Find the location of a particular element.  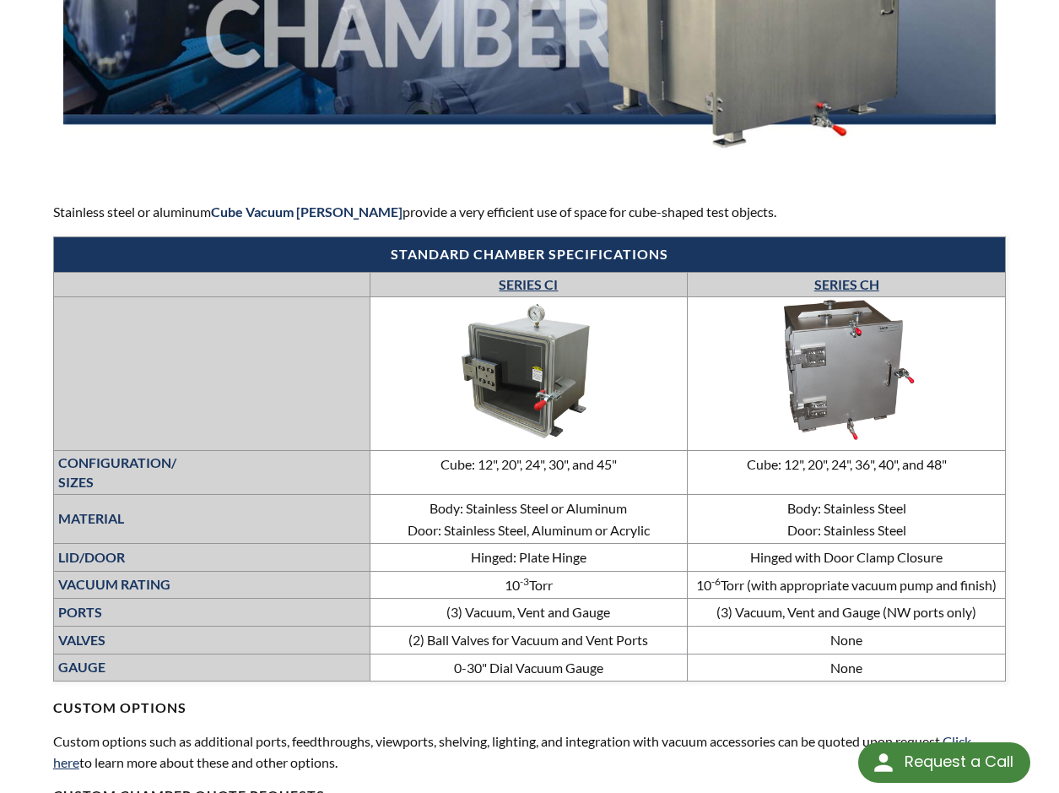

th: GAUGE is located at coordinates (211, 667).